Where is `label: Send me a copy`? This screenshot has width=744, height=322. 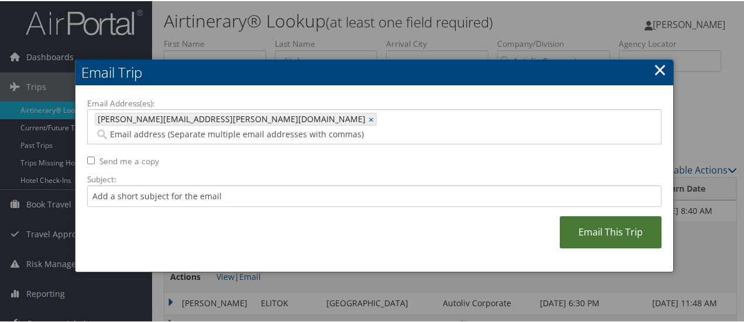
label: Send me a copy is located at coordinates (129, 160).